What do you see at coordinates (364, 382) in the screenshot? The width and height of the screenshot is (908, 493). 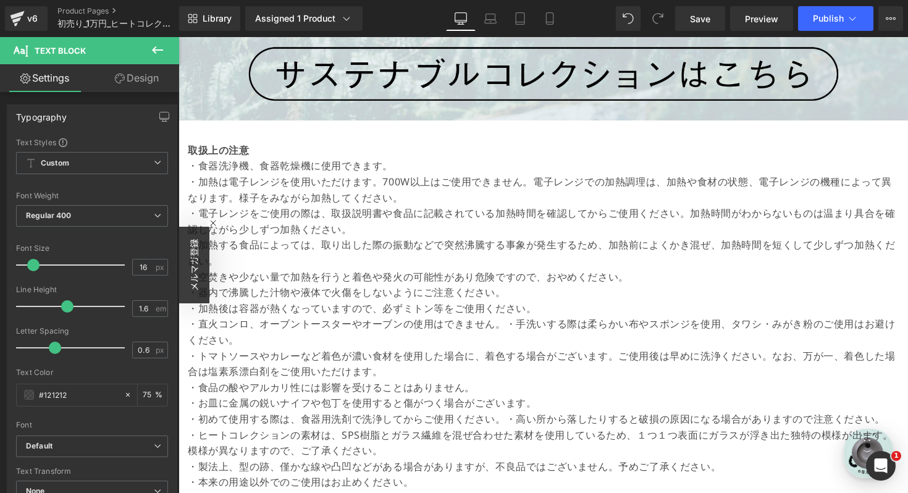 I see `p: ・初めて使用する際は、食器用洗剤で洗浄してからご使用ください。・高い所から落したりすると破損の原因になる場合がありますので注意ください。` at bounding box center [364, 382].